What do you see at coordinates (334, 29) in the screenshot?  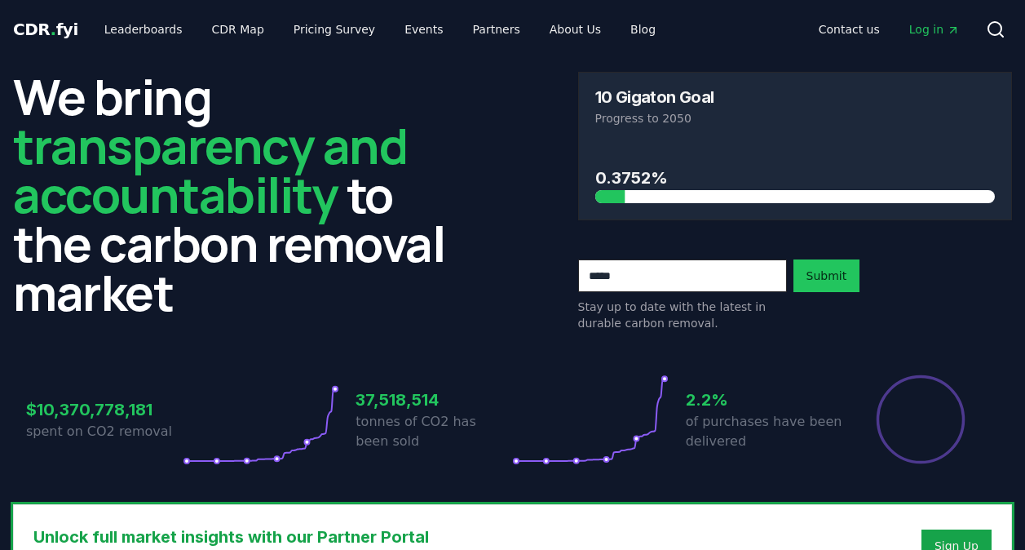 I see `a: Pricing Survey` at bounding box center [334, 29].